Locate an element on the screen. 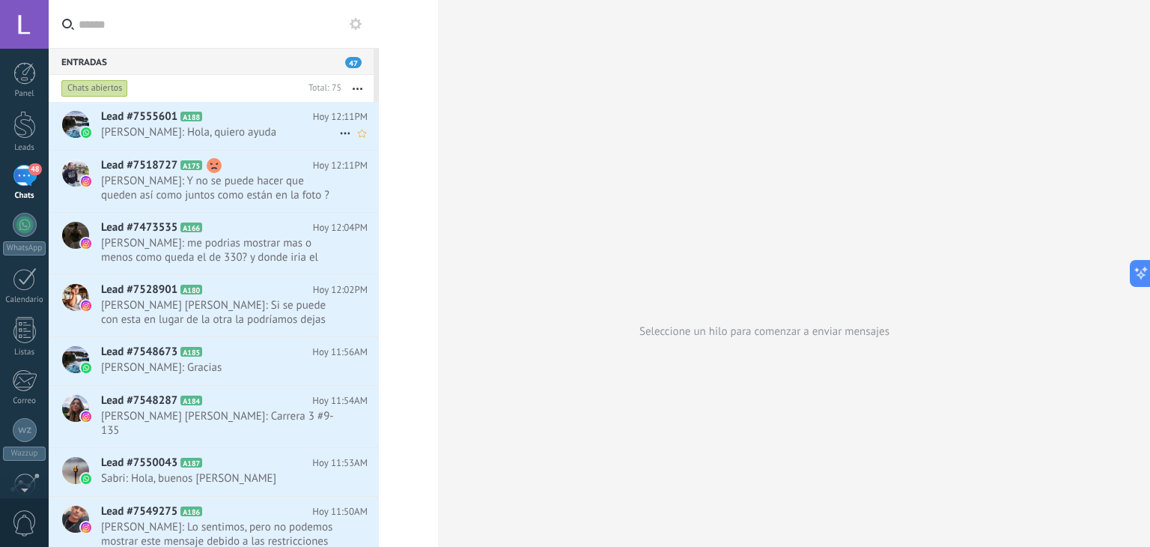 This screenshot has height=547, width=1150. span: A186 is located at coordinates (191, 511).